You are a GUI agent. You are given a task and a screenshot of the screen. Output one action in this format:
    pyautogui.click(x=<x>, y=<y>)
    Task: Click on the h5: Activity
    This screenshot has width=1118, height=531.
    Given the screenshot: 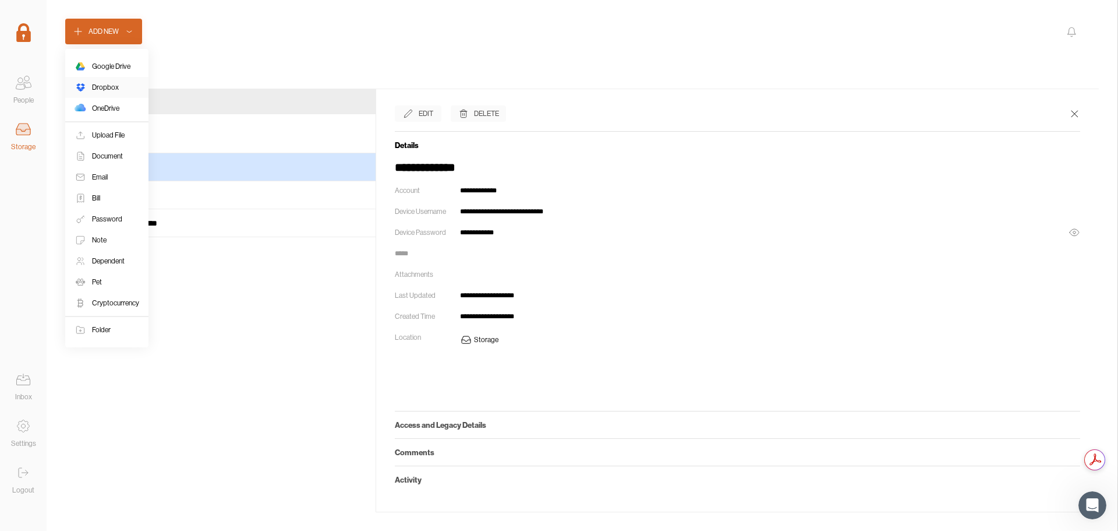 What is the action you would take?
    pyautogui.click(x=738, y=479)
    